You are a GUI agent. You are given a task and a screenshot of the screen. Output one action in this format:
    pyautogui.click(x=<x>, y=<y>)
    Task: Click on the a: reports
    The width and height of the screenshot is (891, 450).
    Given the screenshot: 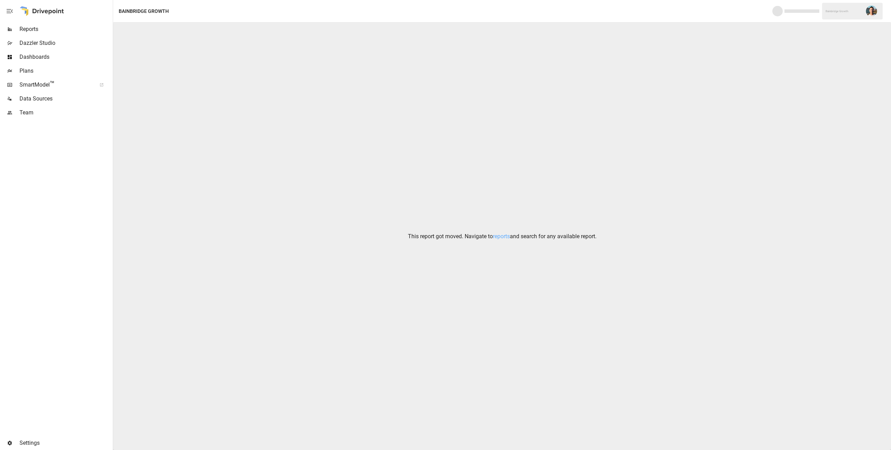 What is the action you would take?
    pyautogui.click(x=501, y=236)
    